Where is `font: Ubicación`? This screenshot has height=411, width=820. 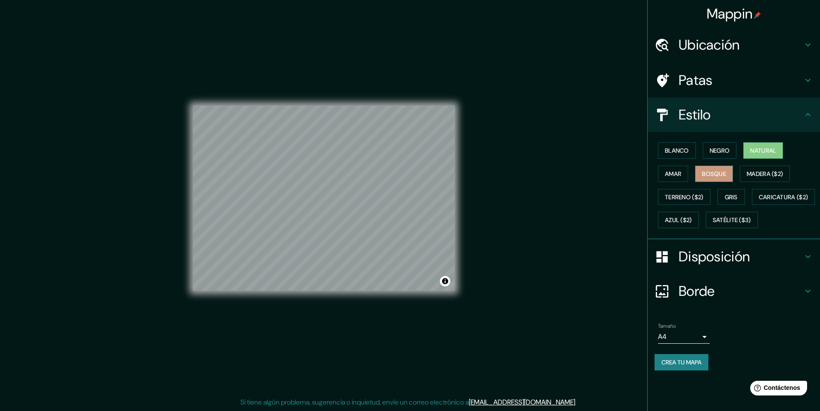 font: Ubicación is located at coordinates (710, 45).